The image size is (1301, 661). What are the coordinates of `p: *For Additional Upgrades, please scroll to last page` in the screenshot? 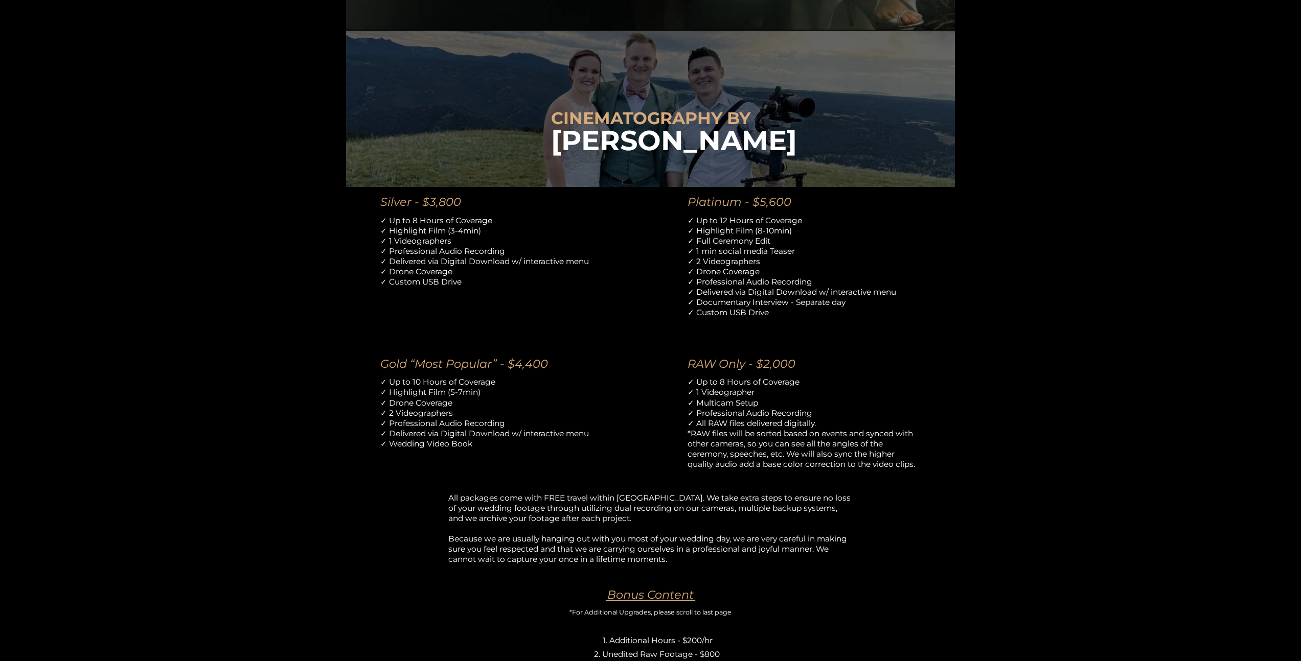 It's located at (650, 613).